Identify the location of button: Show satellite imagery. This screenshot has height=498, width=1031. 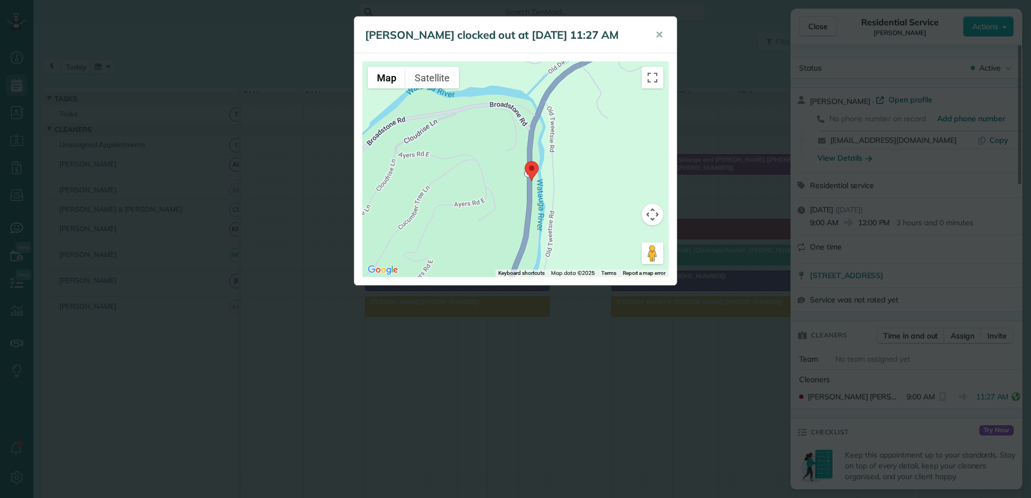
(432, 78).